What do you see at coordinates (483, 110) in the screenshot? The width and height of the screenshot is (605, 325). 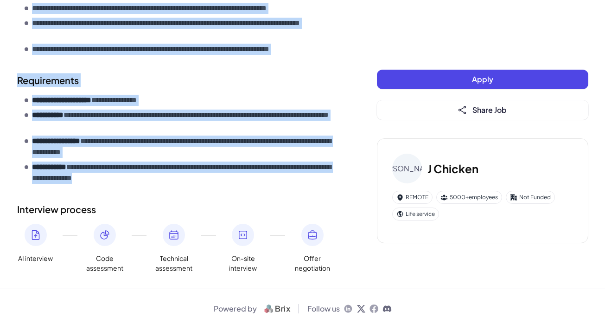 I see `button: Share Job` at bounding box center [483, 110].